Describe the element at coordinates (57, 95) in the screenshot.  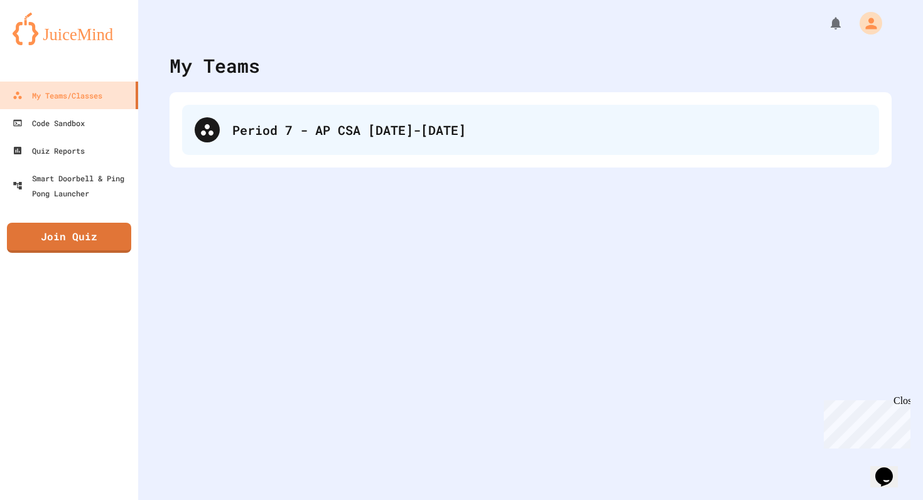
I see `div: My Teams/Classes` at that location.